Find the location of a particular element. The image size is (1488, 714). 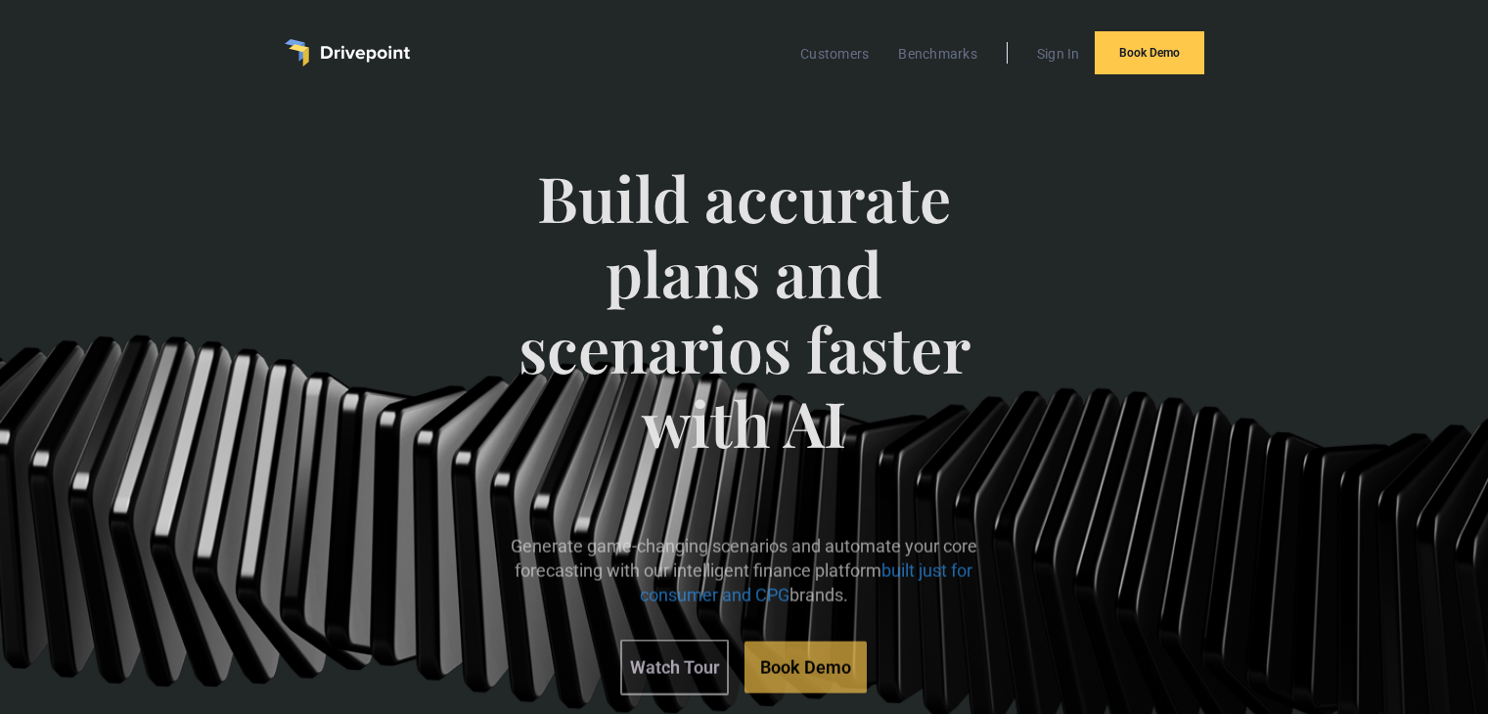

a: Customers is located at coordinates (834, 54).